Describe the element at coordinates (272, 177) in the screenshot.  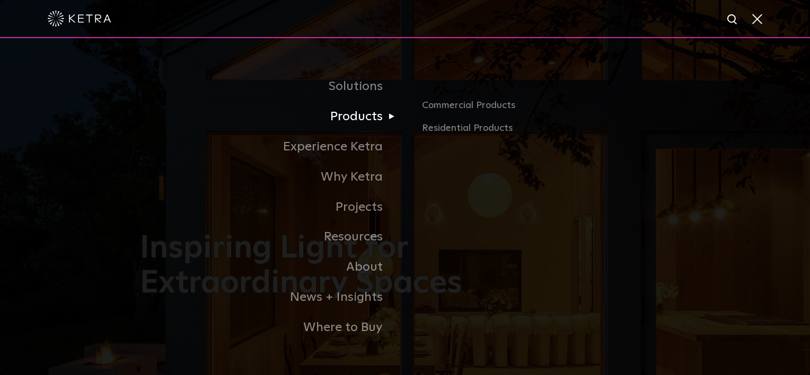
I see `a: Why Ketra` at that location.